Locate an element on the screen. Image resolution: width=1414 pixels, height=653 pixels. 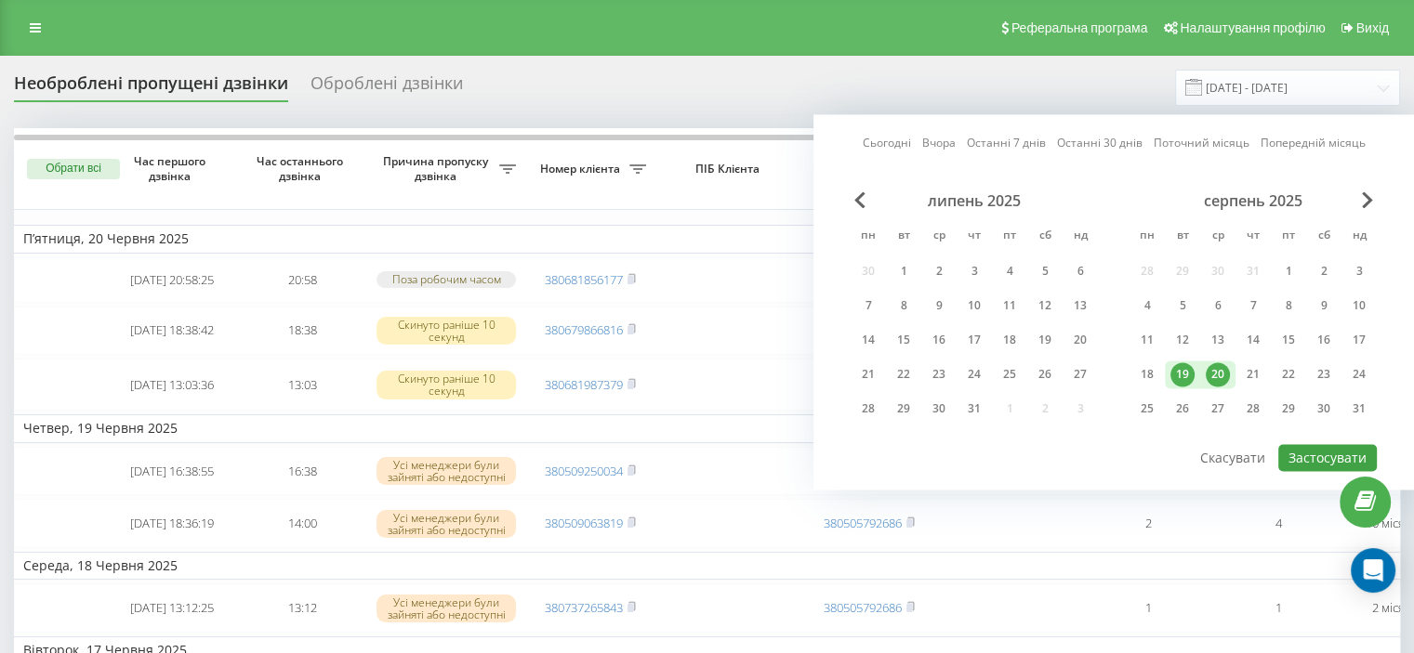
div: 27 is located at coordinates (1080, 375).